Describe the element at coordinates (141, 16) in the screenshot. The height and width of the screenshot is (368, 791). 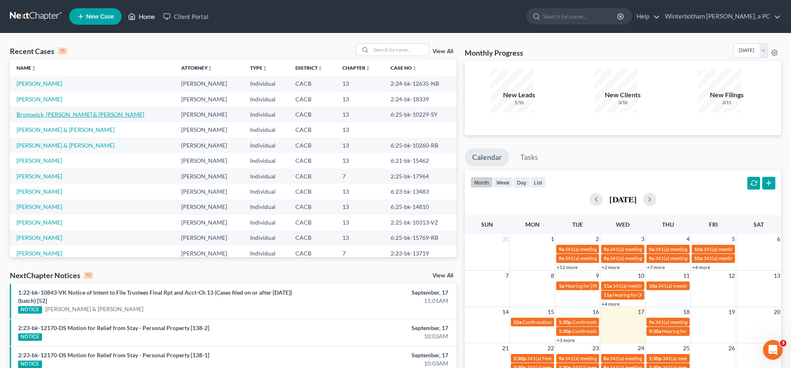
I see `a: Home` at that location.